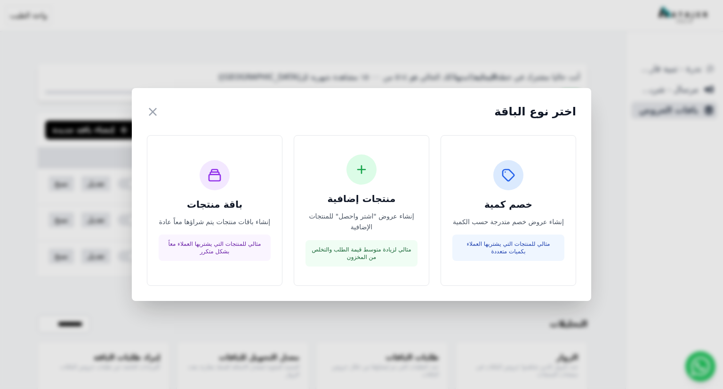 This screenshot has width=723, height=389. I want to click on p: مثالي للمنتجات التي يشتريها العملاء معاً بشكل متكرر, so click(215, 248).